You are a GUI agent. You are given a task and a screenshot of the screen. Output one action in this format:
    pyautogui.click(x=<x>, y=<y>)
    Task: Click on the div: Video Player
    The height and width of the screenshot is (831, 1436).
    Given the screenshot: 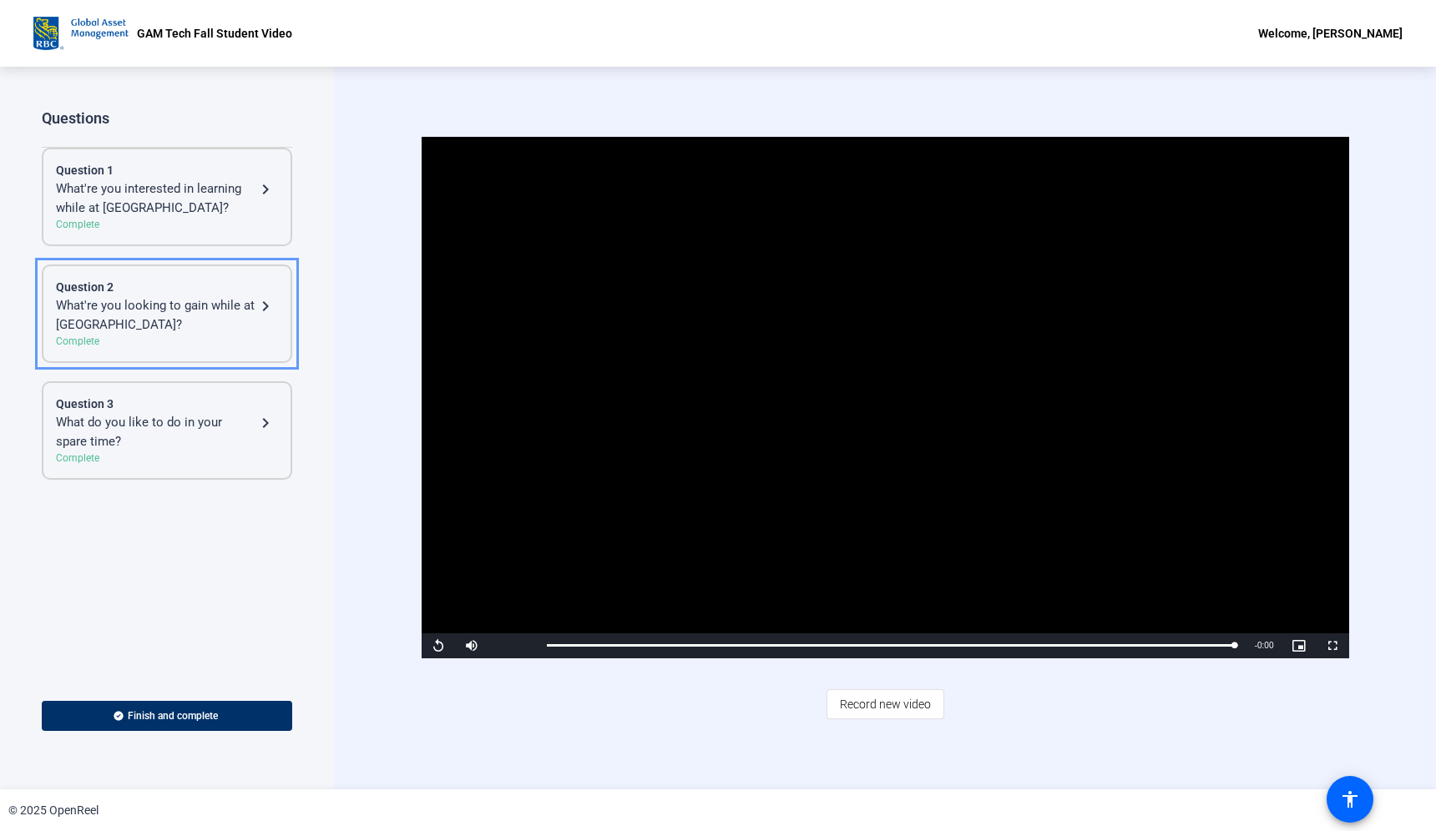 What is the action you would take?
    pyautogui.click(x=885, y=397)
    